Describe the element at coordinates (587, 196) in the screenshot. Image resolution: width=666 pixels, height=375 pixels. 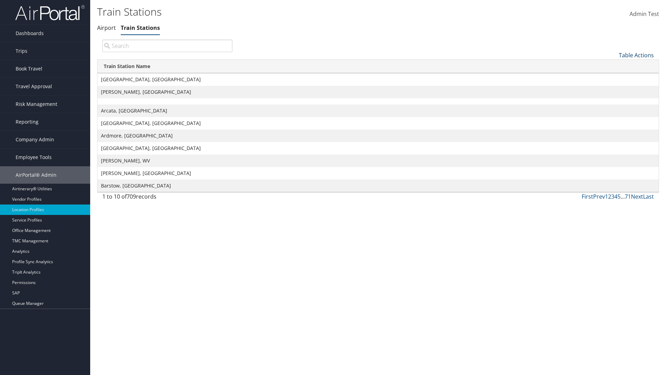
I see `a: First` at that location.